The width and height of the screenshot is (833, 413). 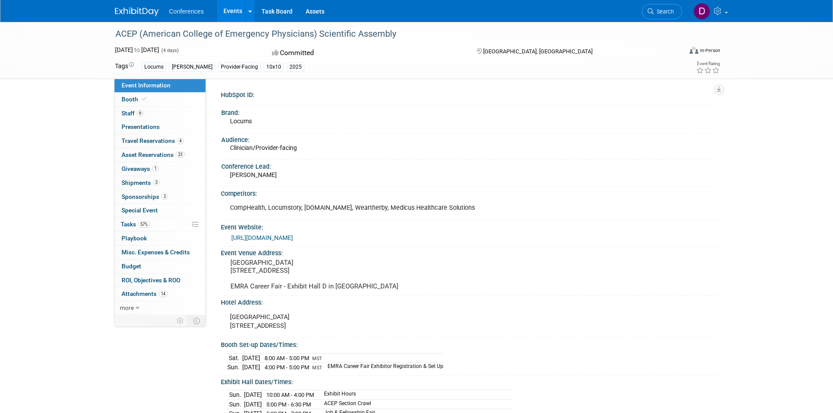 What do you see at coordinates (415, 395) in the screenshot?
I see `td: Exhibit Hours` at bounding box center [415, 395].